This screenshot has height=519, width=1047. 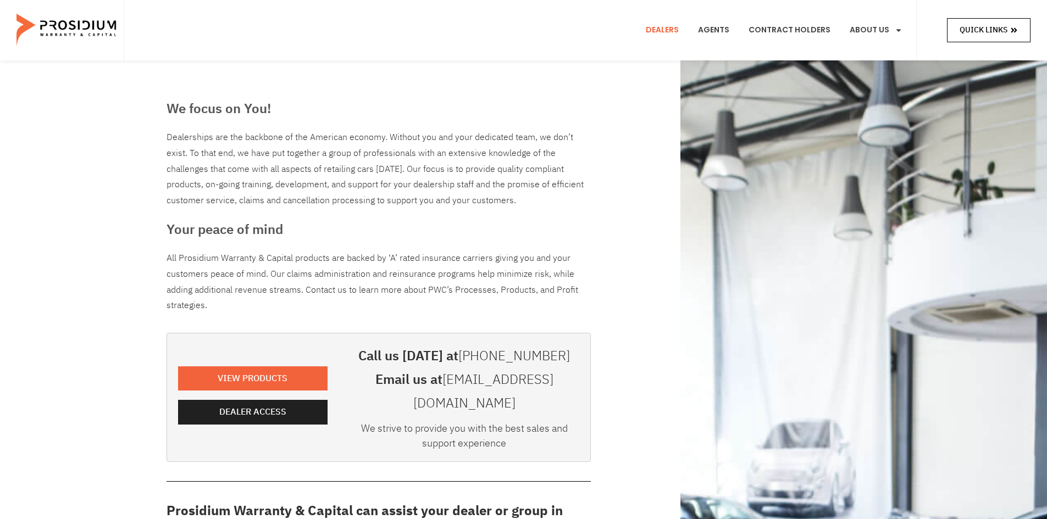 What do you see at coordinates (789, 30) in the screenshot?
I see `a: Contract Holders` at bounding box center [789, 30].